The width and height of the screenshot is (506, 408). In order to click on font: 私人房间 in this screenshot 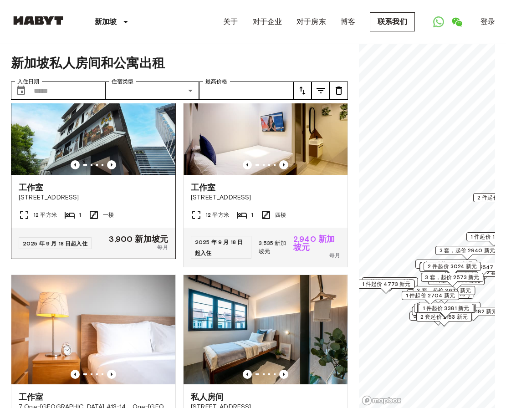, I will do `click(207, 397)`.